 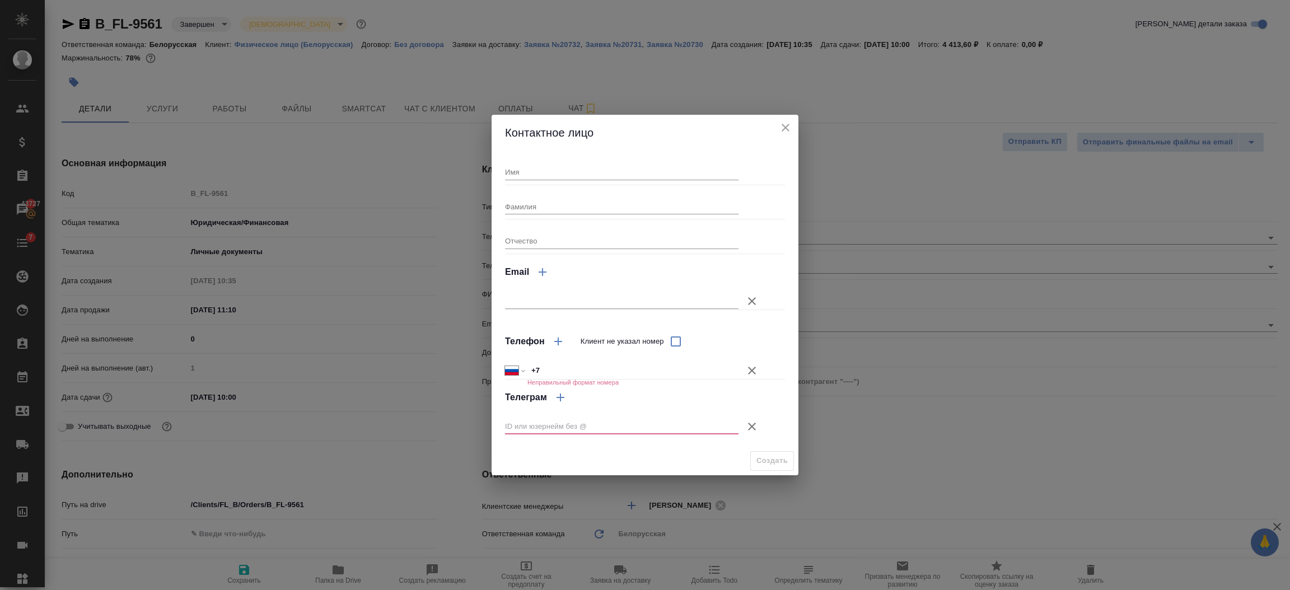 What do you see at coordinates (785, 128) in the screenshot?
I see `button: close` at bounding box center [785, 128].